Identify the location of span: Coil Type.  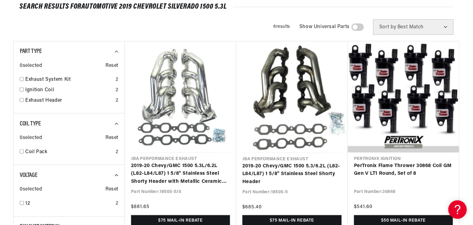
(30, 124).